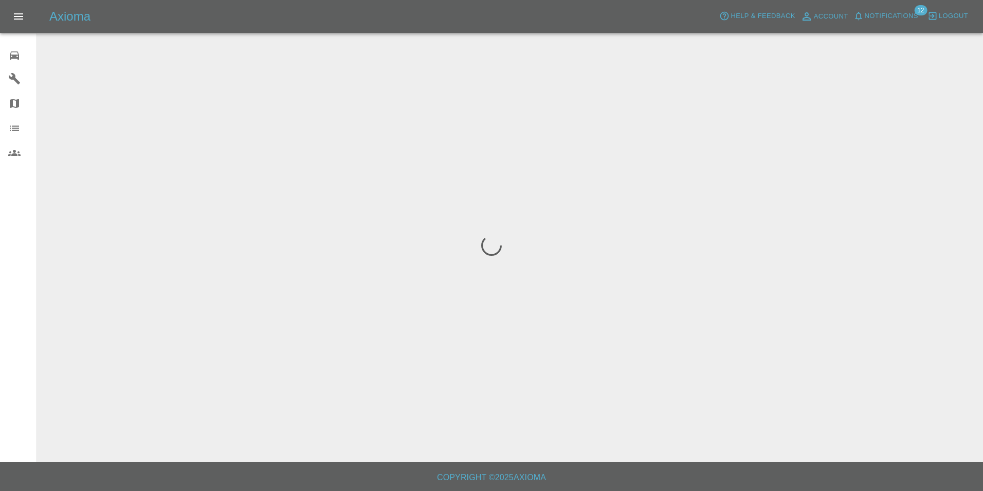 The width and height of the screenshot is (983, 491). What do you see at coordinates (921, 10) in the screenshot?
I see `span: 12` at bounding box center [921, 10].